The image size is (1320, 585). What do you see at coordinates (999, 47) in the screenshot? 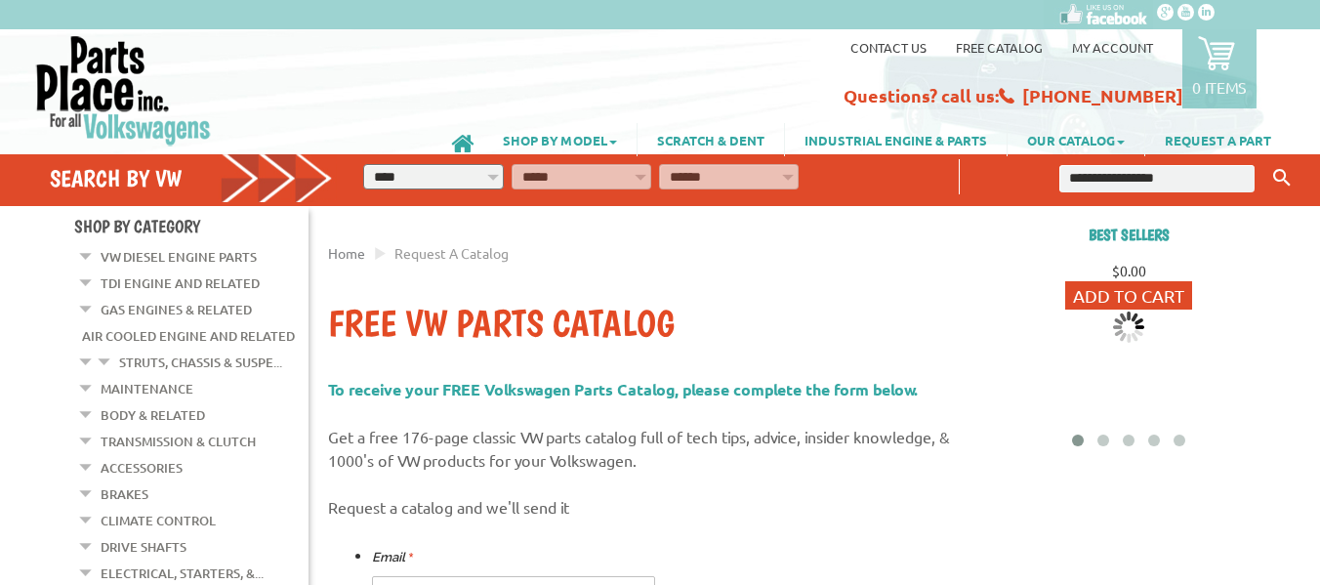
I see `a: Free Catalog` at bounding box center [999, 47].